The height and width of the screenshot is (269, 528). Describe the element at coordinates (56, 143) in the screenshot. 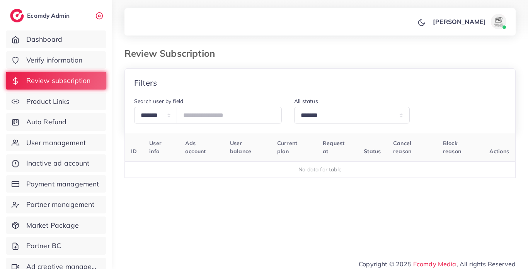

I see `a: User management` at that location.